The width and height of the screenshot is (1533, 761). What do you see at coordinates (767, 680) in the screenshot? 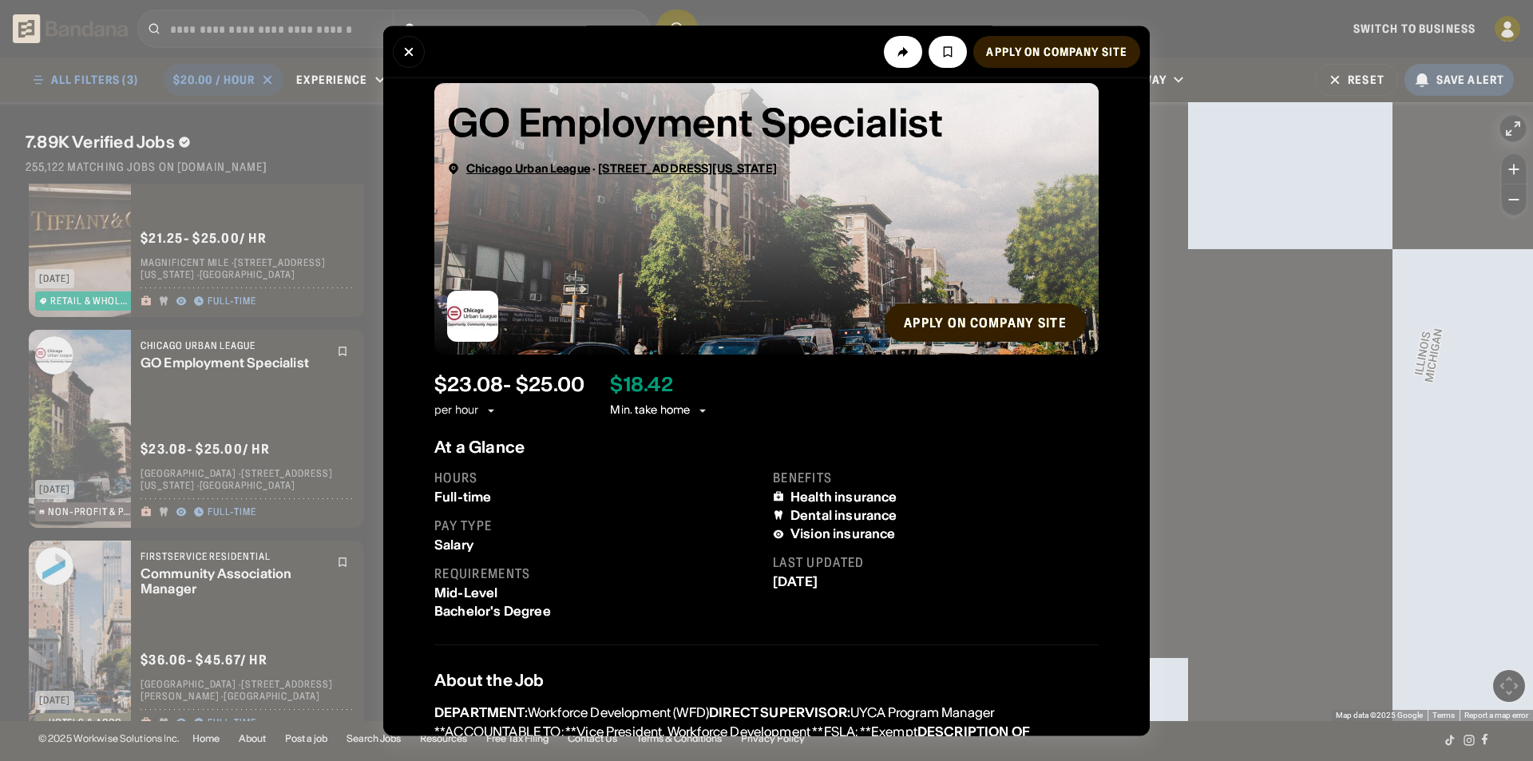
I see `div: About the Job` at bounding box center [767, 680].